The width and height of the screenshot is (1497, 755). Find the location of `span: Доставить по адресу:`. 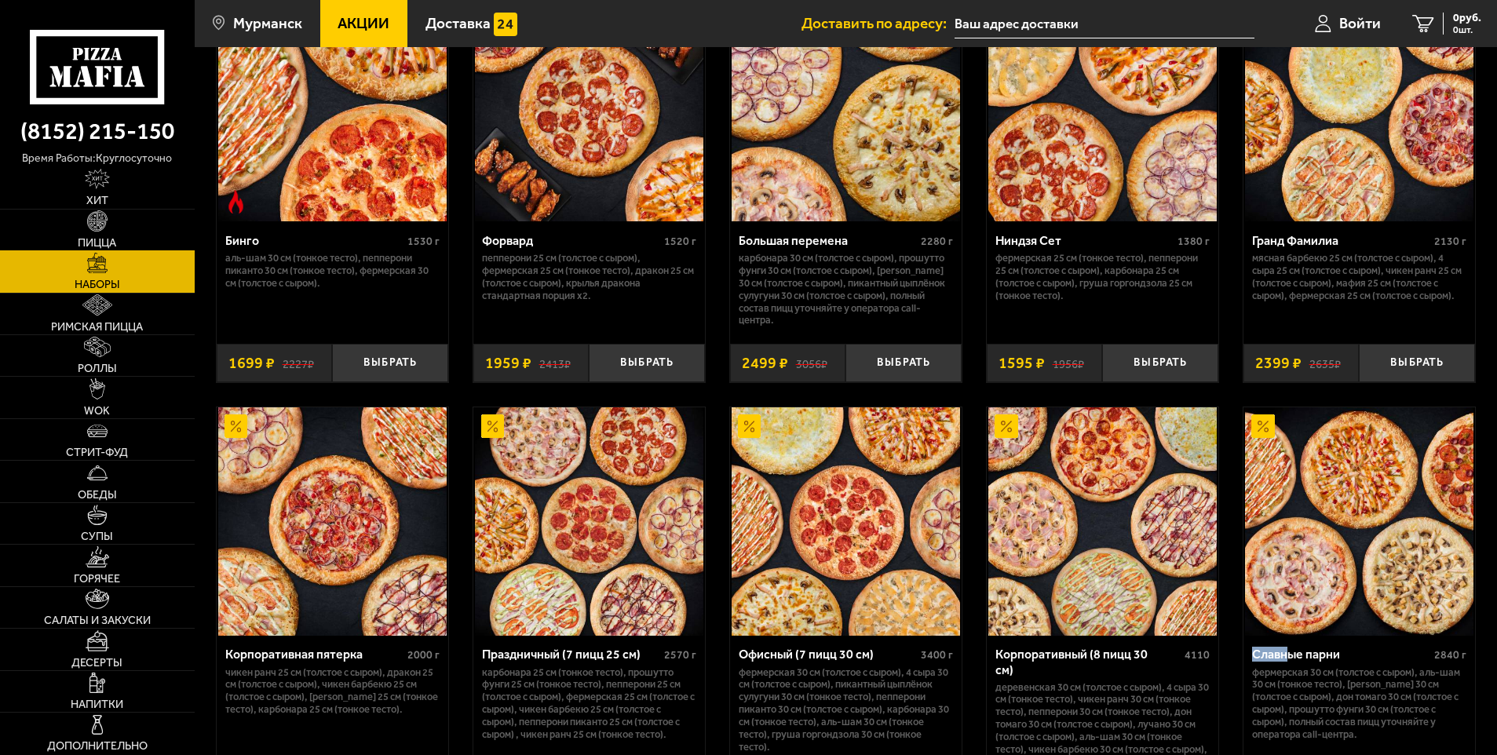

span: Доставить по адресу: is located at coordinates (878, 23).